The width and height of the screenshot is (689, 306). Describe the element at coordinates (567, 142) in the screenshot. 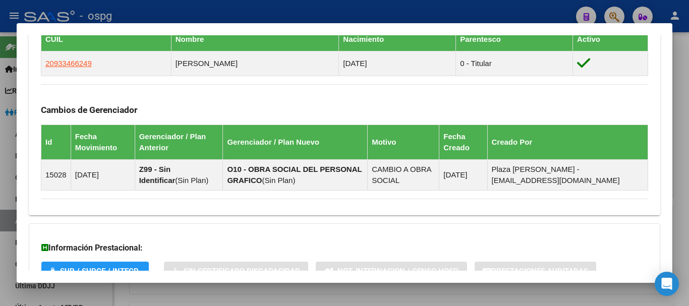

I see `th: Creado Por` at that location.